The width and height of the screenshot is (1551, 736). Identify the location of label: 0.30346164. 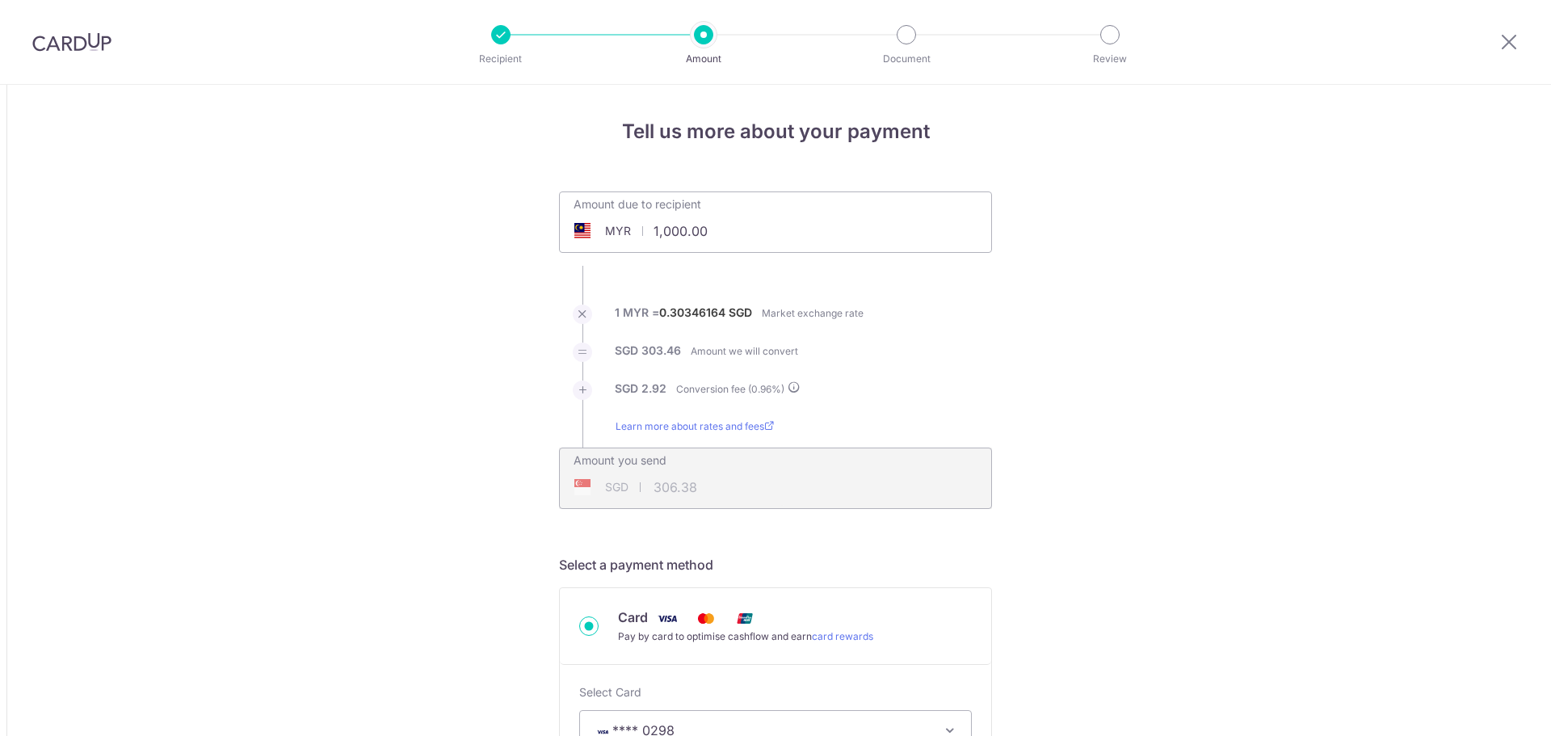
(692, 313).